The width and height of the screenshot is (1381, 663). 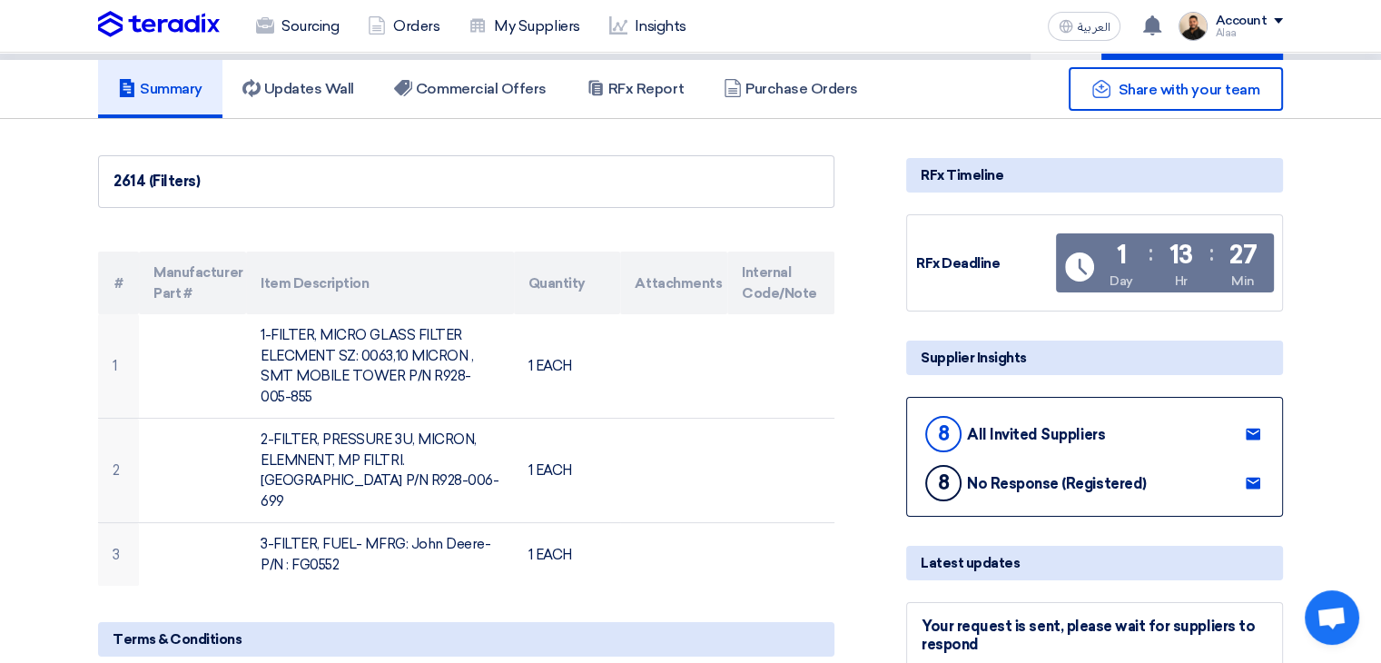 I want to click on td: 1, so click(x=118, y=366).